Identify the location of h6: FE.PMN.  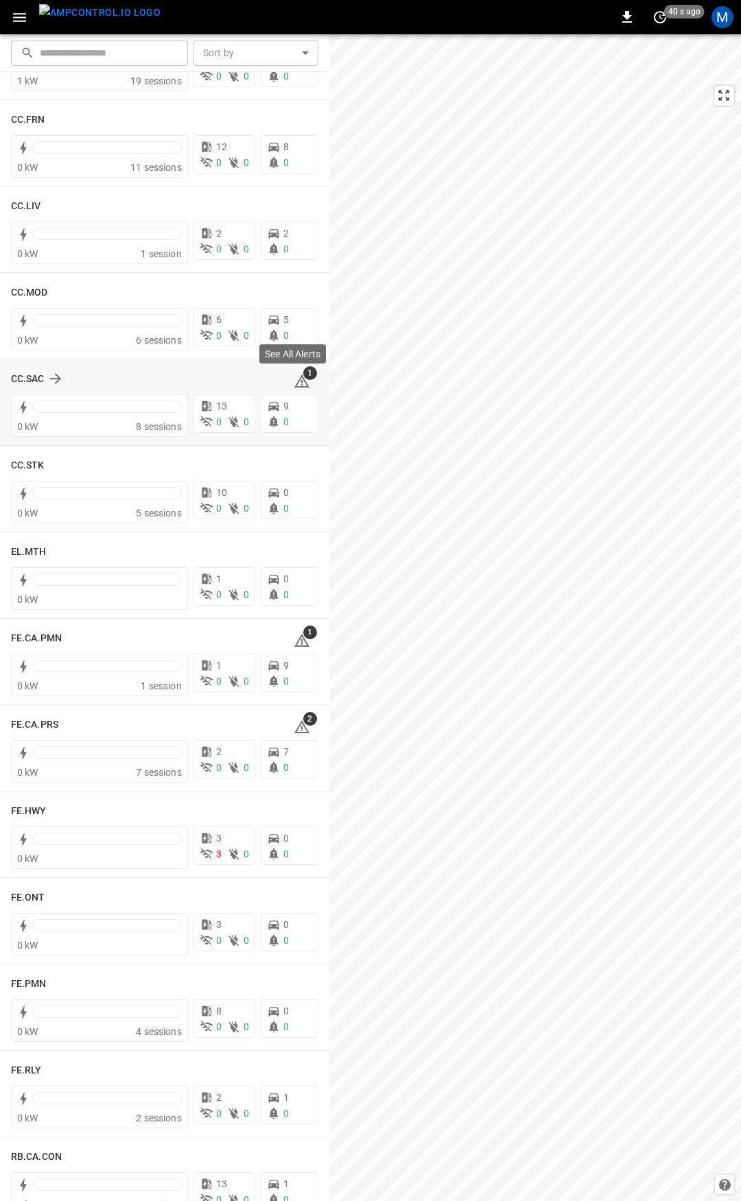
(29, 984).